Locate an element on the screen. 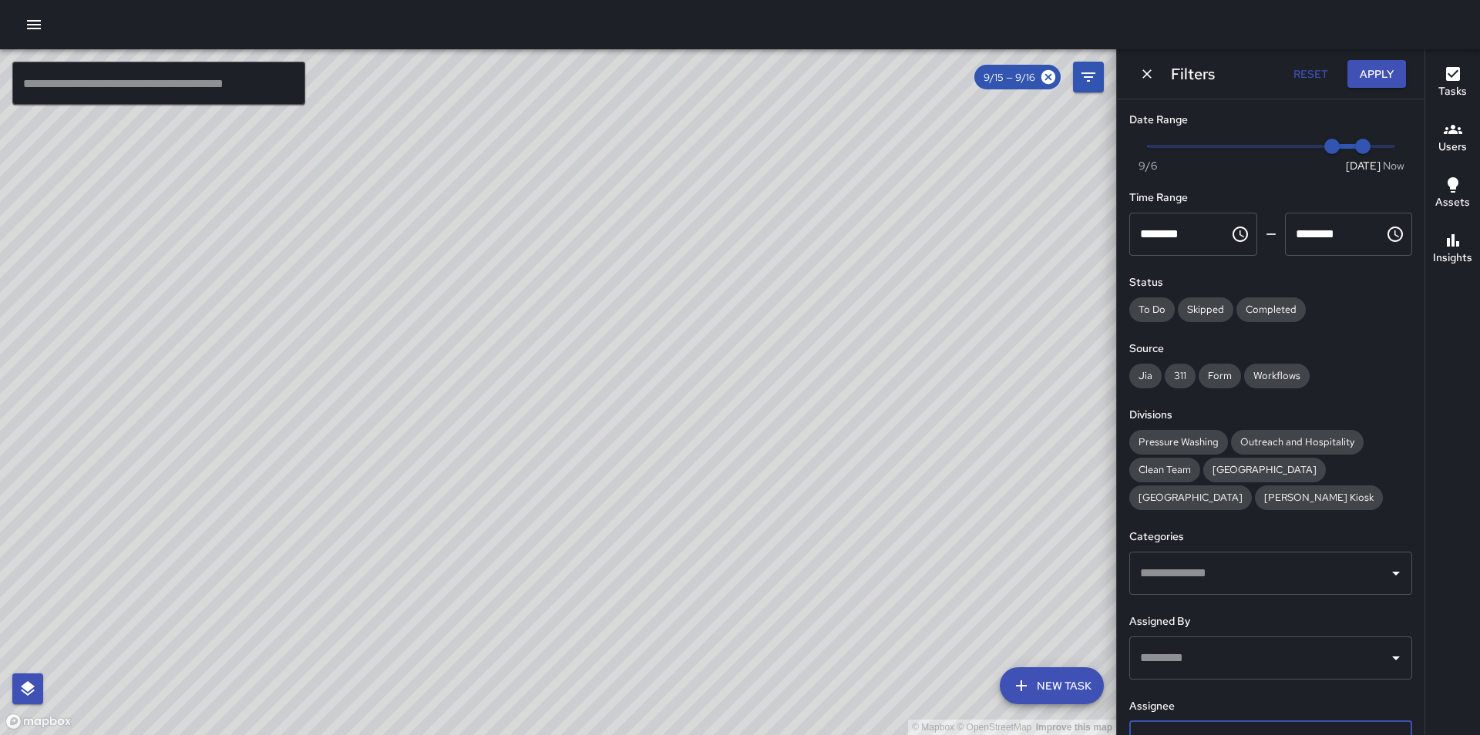  div: Jia is located at coordinates (1145, 376).